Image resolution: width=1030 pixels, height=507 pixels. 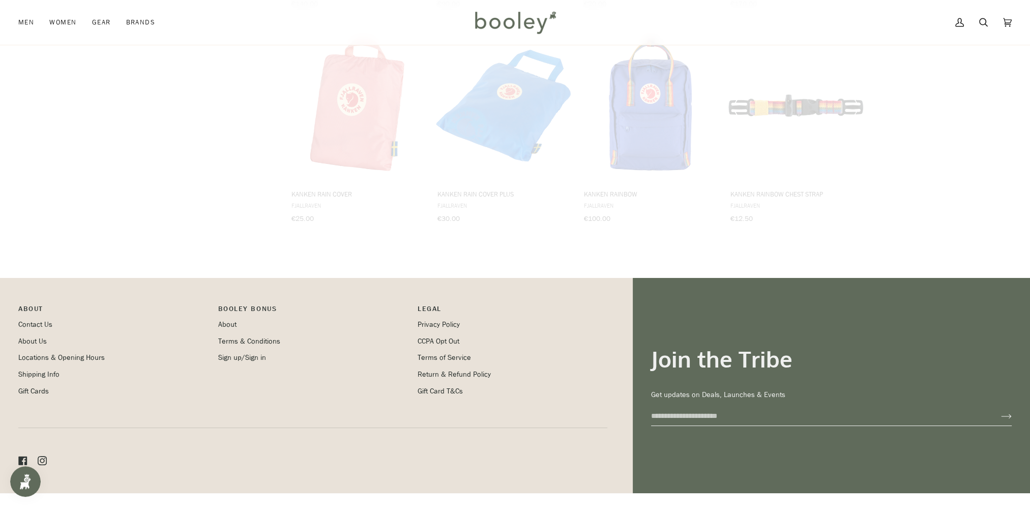 I want to click on img: Booley, so click(x=515, y=22).